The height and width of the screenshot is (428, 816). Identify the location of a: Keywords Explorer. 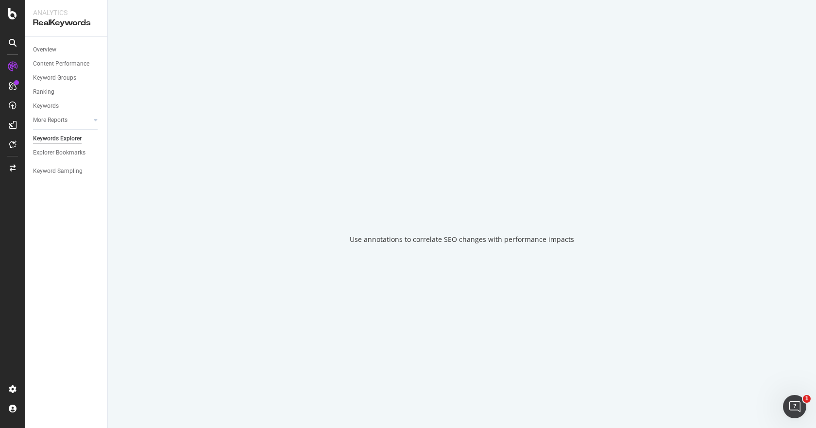
(67, 138).